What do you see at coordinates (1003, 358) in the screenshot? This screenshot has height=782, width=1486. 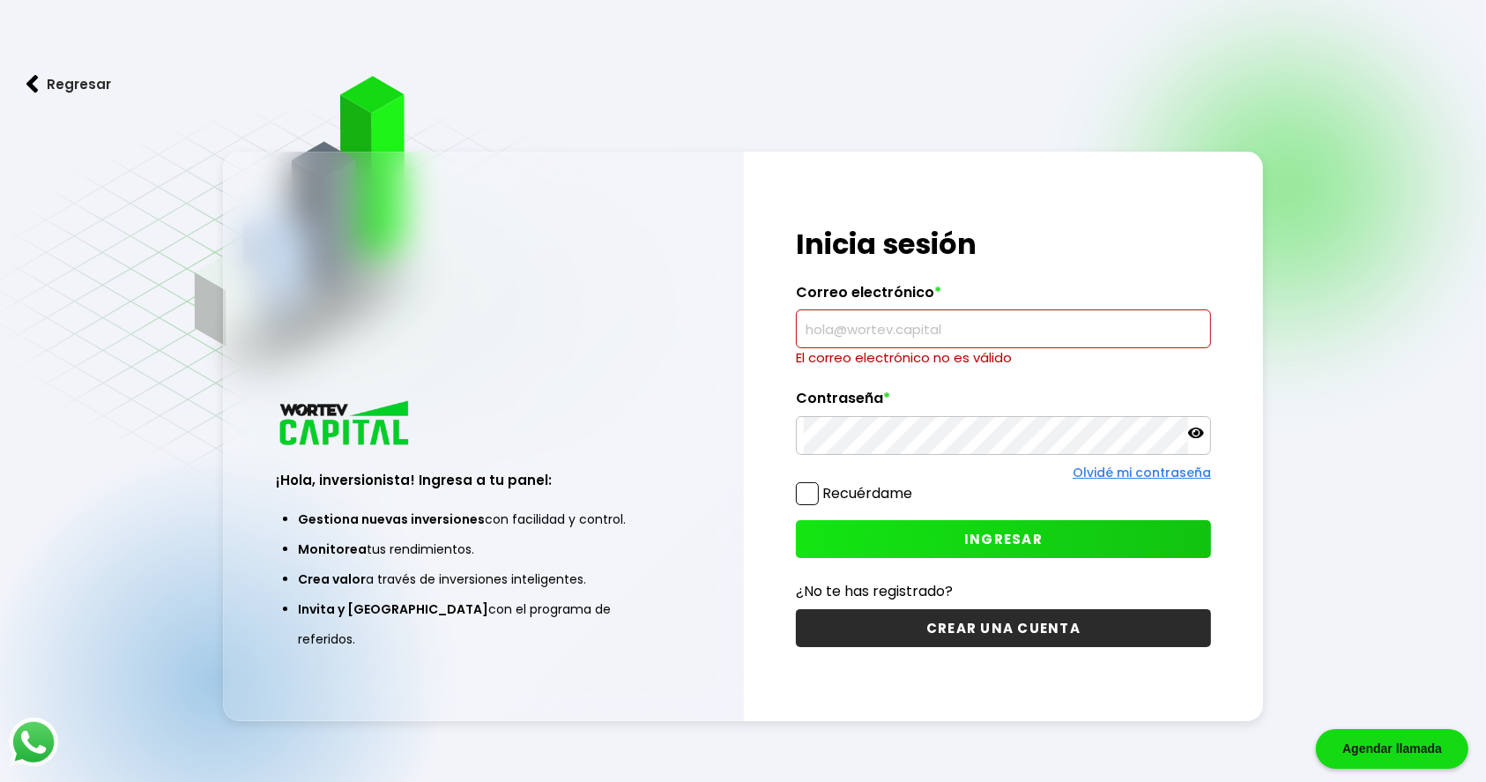 I see `p: El correo electrónico no es válido` at bounding box center [1003, 358].